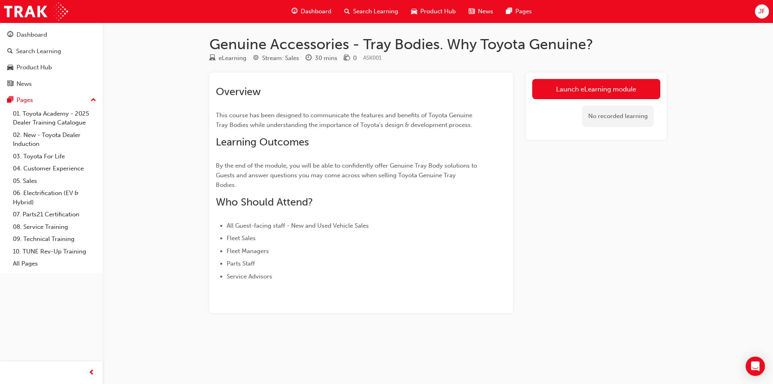  What do you see at coordinates (39, 51) in the screenshot?
I see `div: Search Learning` at bounding box center [39, 51].